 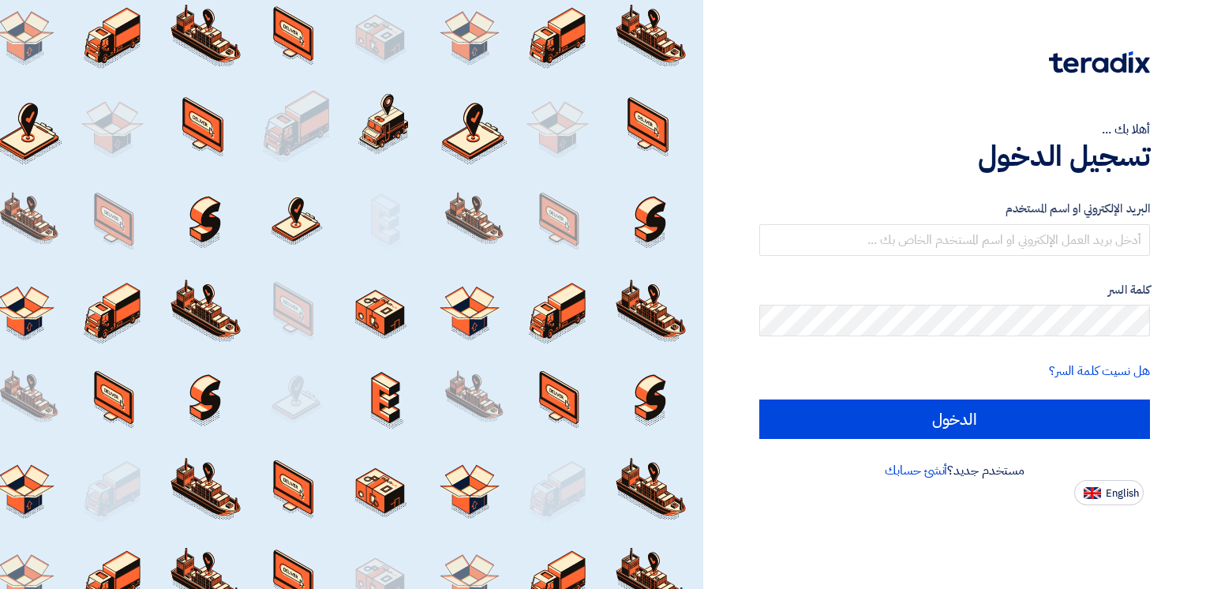 I want to click on input: أدخل بريد العمل الإلكتروني او اسم المستخدم الخاص بك ..., so click(x=955, y=240).